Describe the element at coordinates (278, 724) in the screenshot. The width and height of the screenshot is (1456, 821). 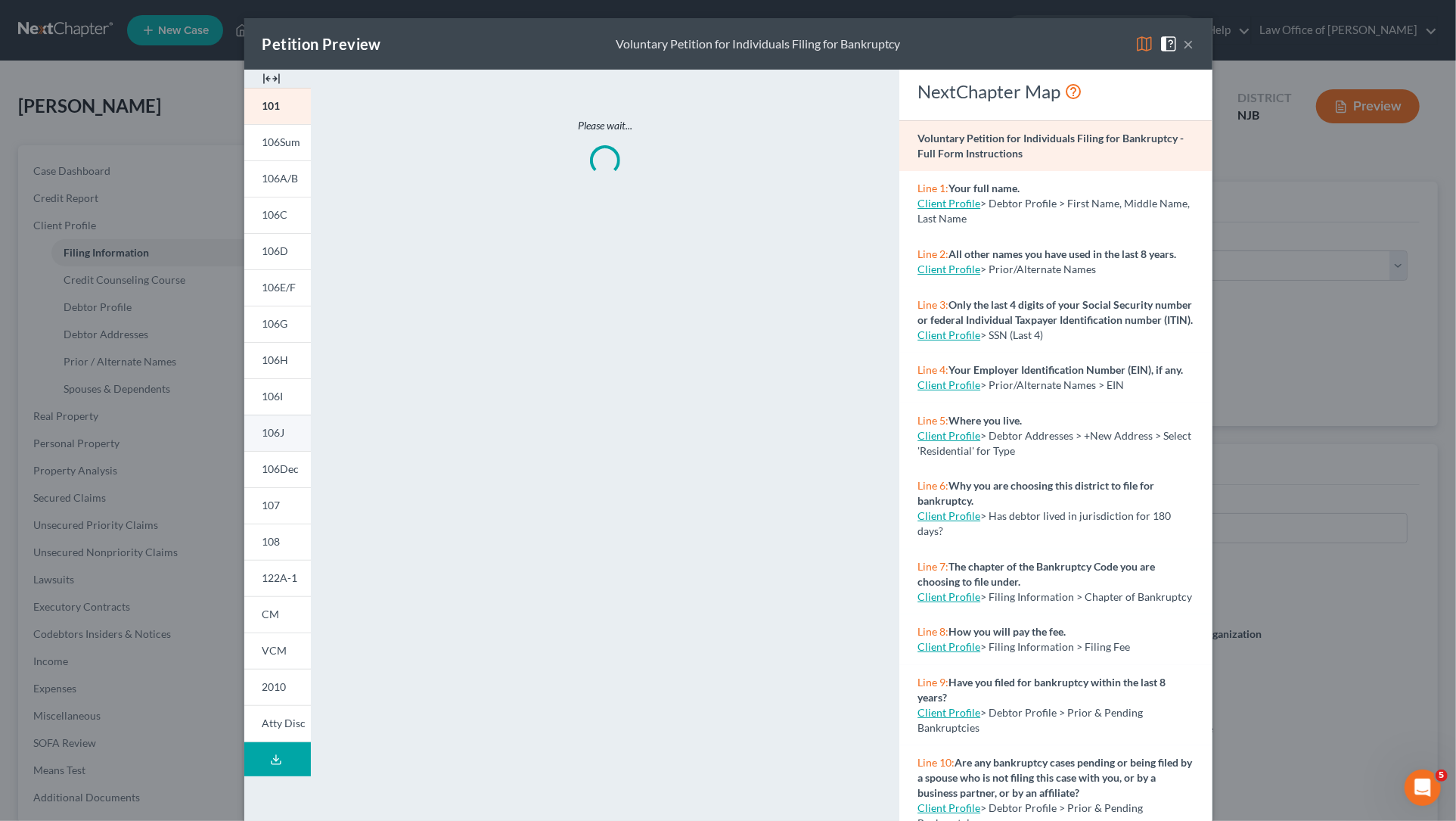
I see `a: Atty Disc` at that location.